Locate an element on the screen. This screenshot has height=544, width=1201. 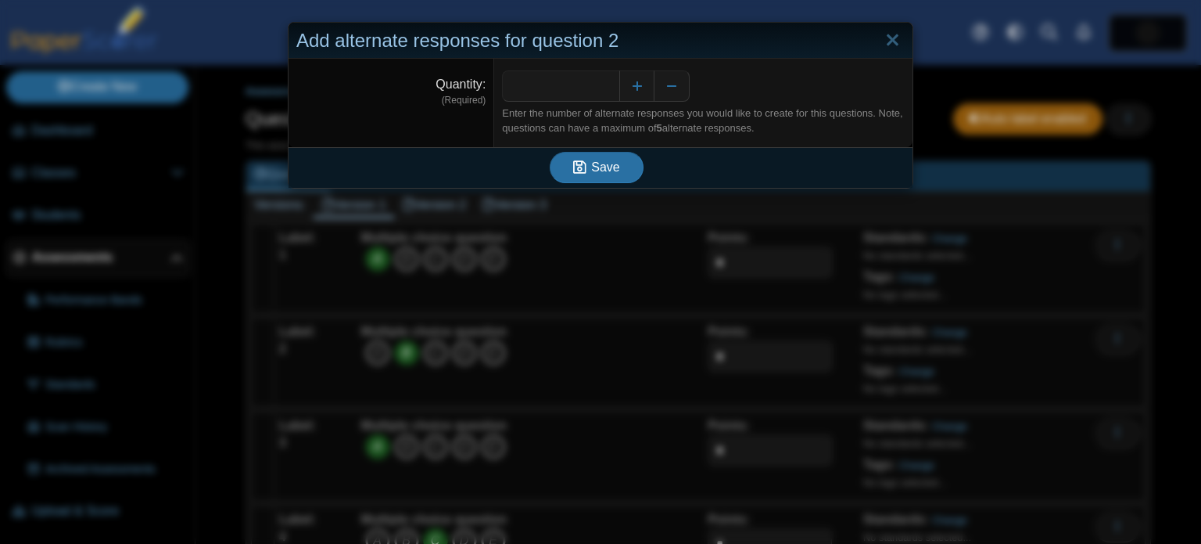
label: Quantity is located at coordinates (461, 84).